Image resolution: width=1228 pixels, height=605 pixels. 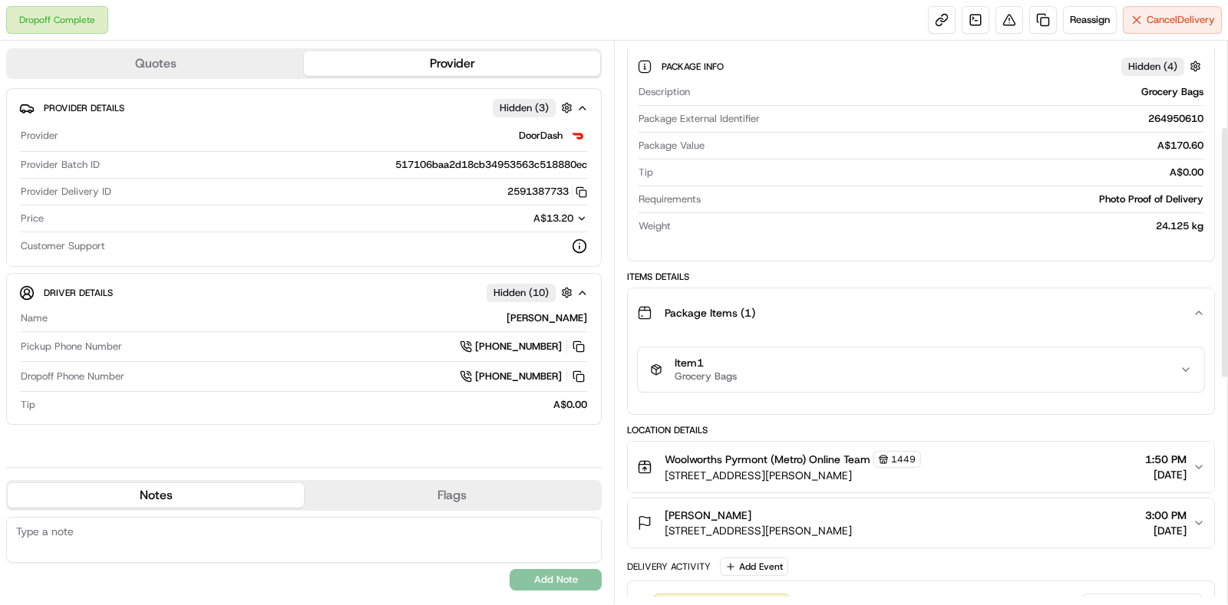 I want to click on span: Woolworths Pyrmont (Metro) Online Team, so click(x=767, y=460).